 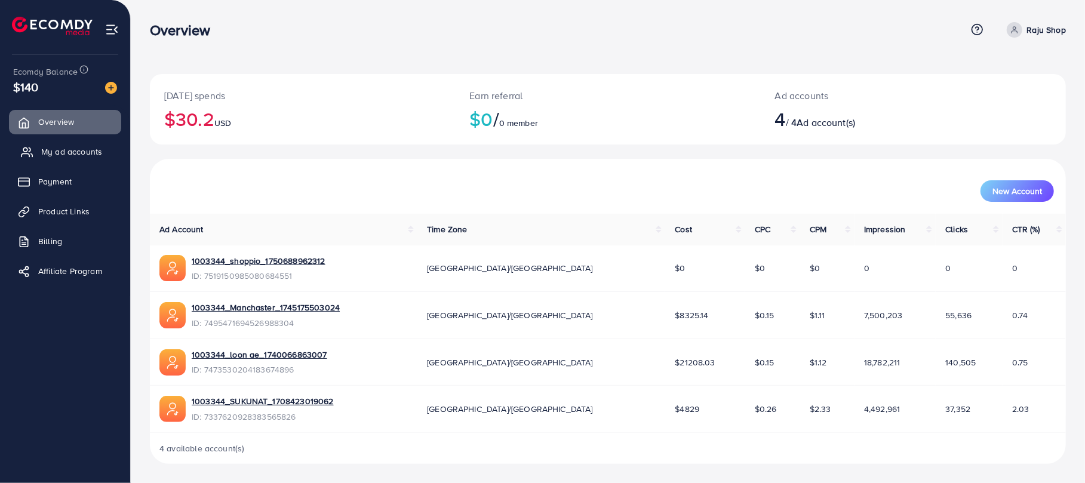 I want to click on p: Ad accounts, so click(x=875, y=96).